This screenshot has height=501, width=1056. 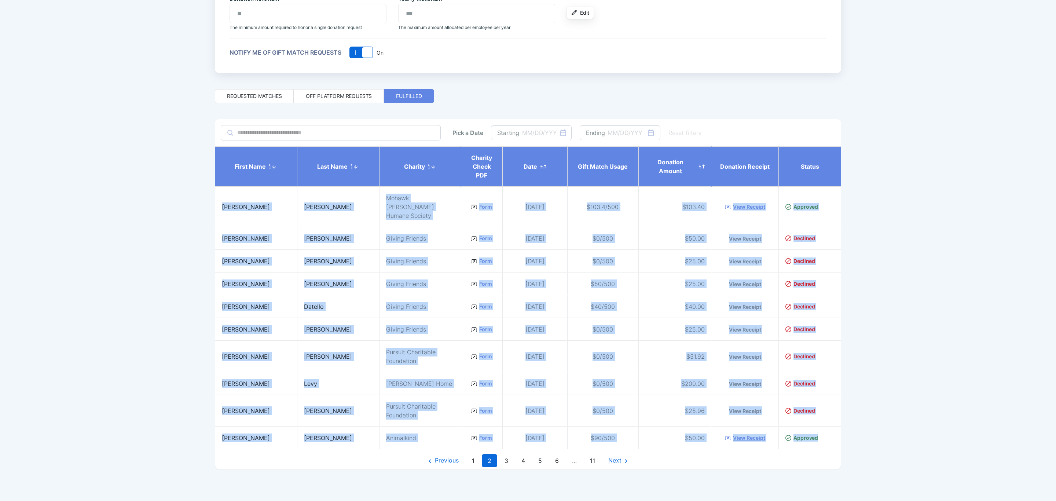 I want to click on a: Page 11, so click(x=593, y=461).